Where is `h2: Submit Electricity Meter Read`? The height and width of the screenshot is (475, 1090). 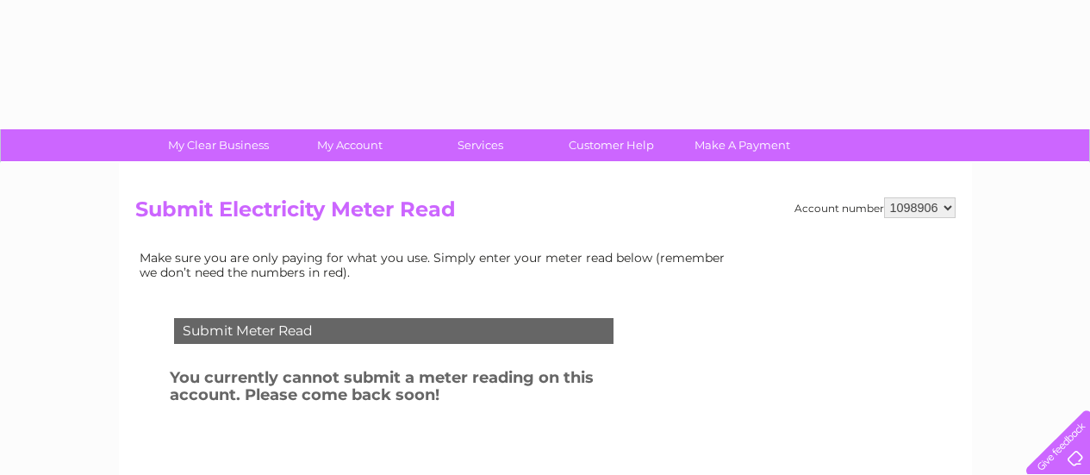
h2: Submit Electricity Meter Read is located at coordinates (545, 214).